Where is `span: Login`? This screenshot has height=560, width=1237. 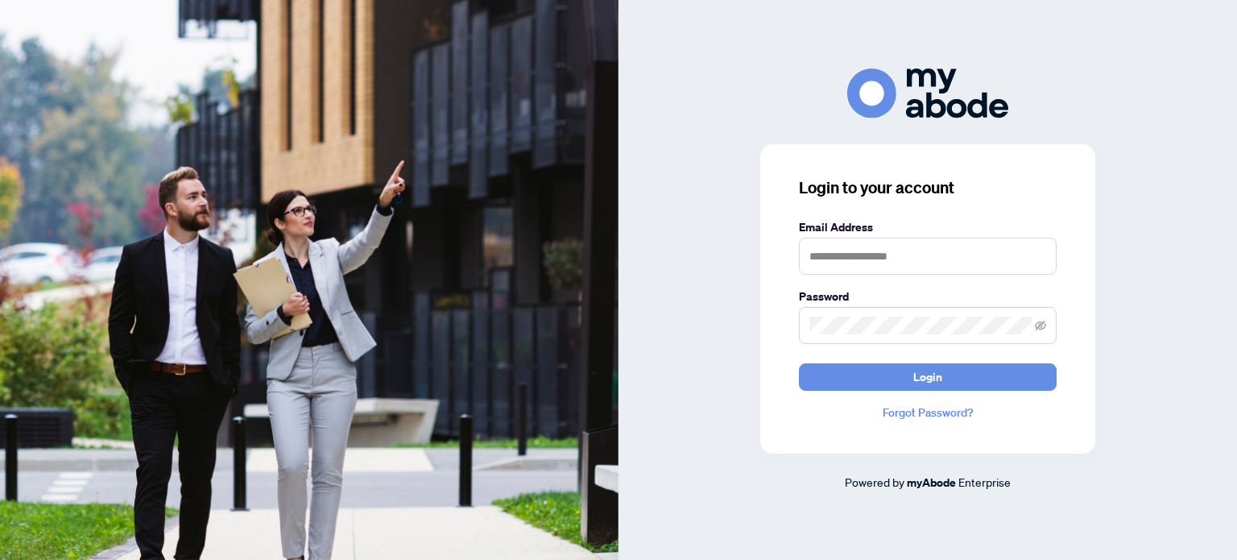
span: Login is located at coordinates (927, 377).